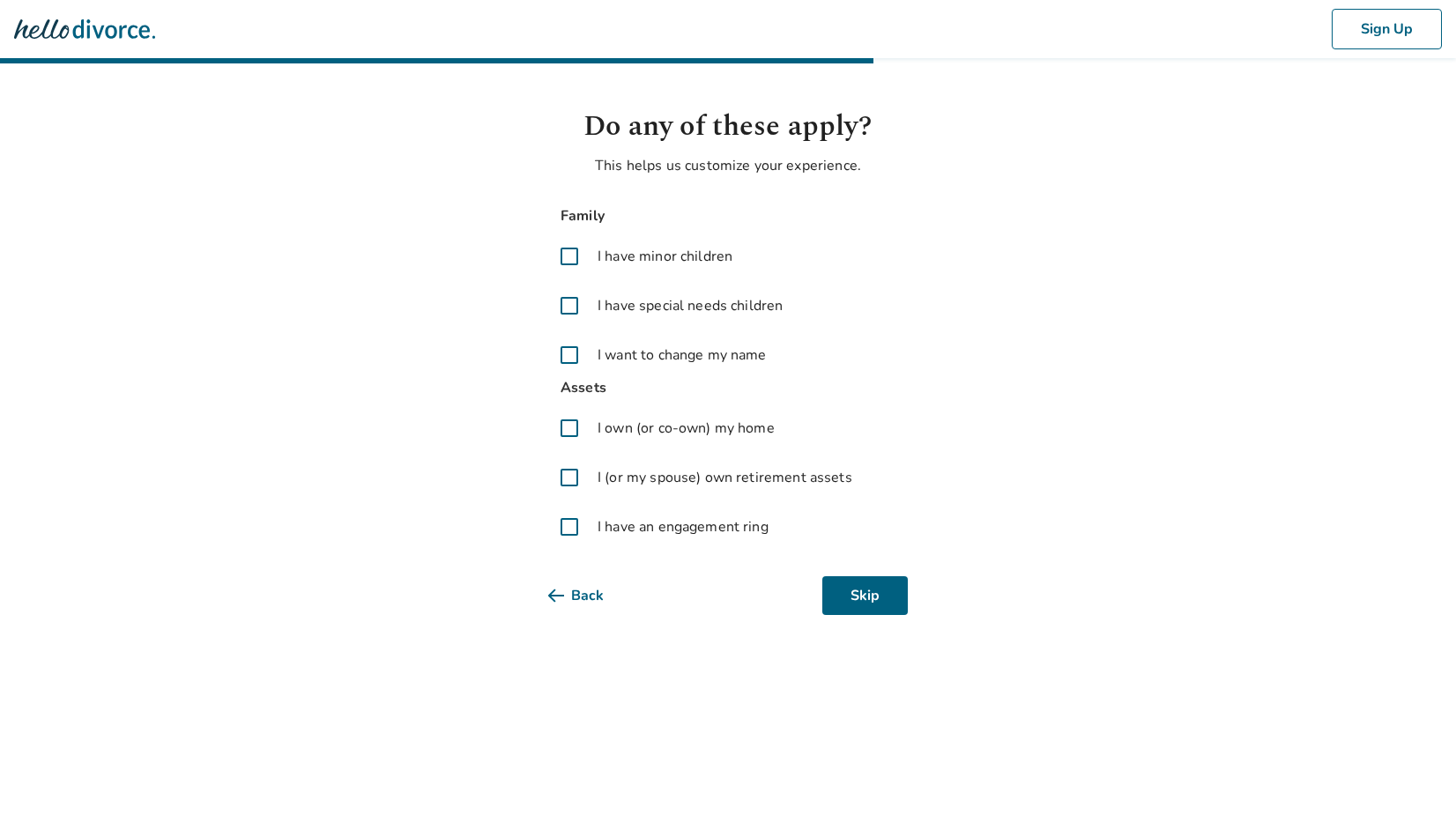 This screenshot has width=1456, height=837. What do you see at coordinates (725, 477) in the screenshot?
I see `span: I (or my spouse) own retirement assets` at bounding box center [725, 477].